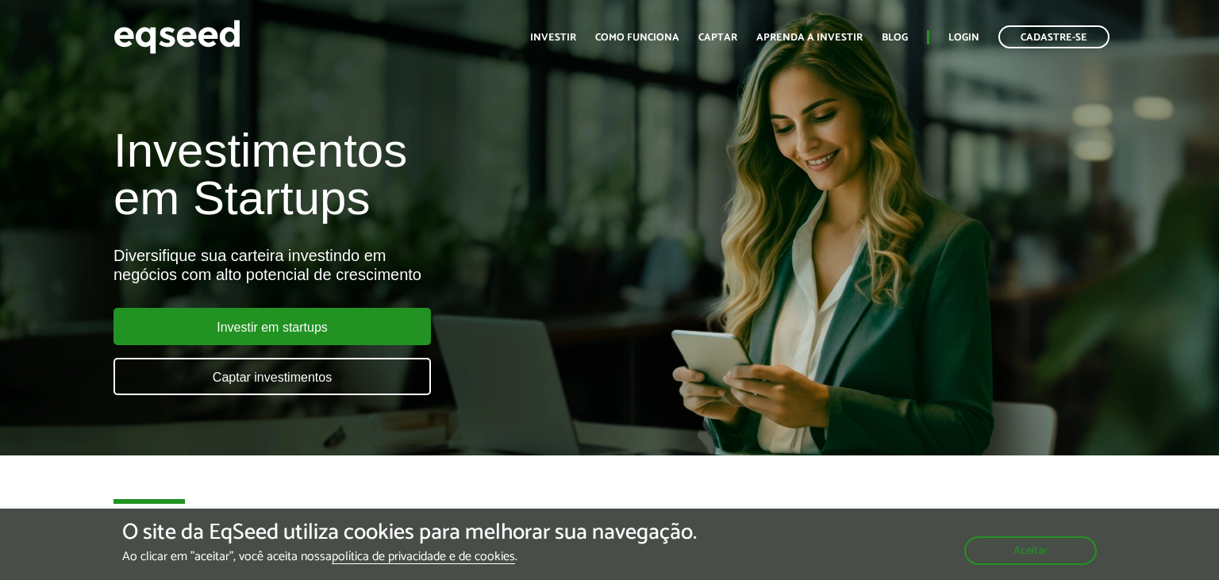  Describe the element at coordinates (1054, 37) in the screenshot. I see `a: Cadastre-se` at that location.